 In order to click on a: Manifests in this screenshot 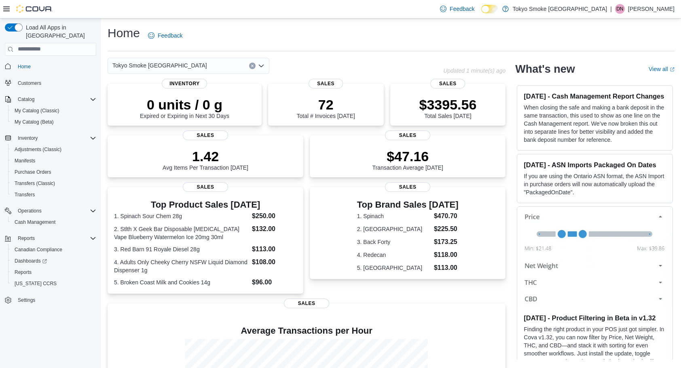, I will do `click(25, 161)`.